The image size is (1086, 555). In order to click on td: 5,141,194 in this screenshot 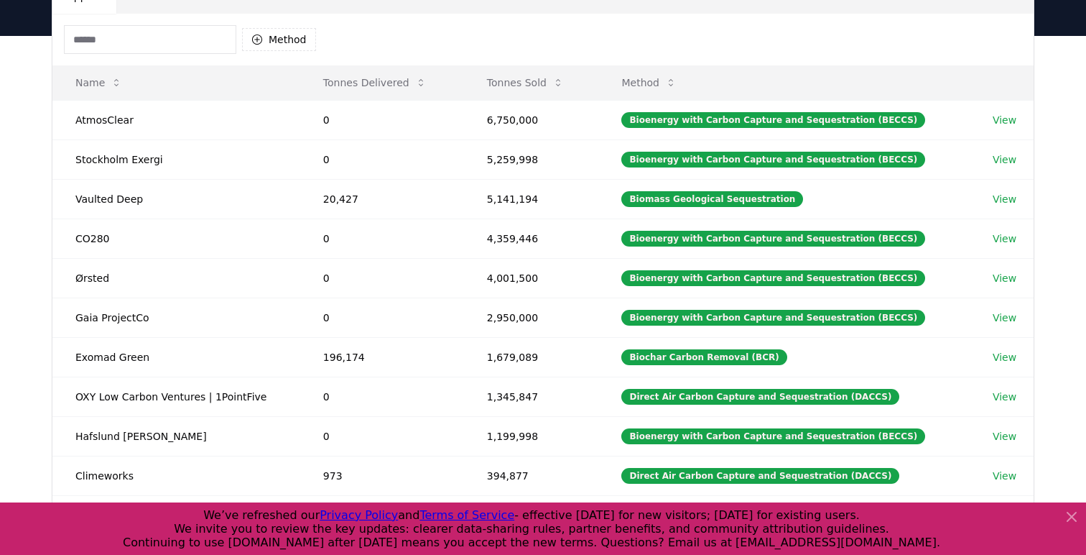, I will do `click(532, 198)`.